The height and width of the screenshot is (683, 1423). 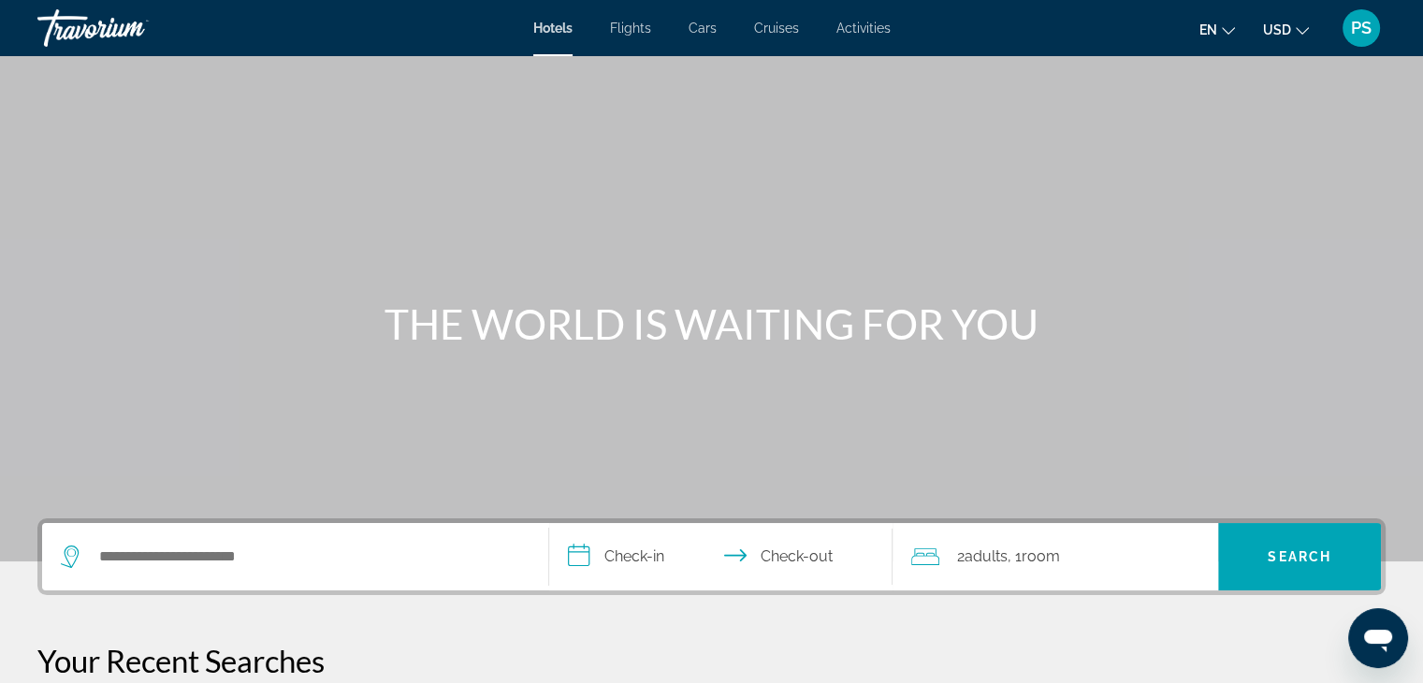 I want to click on h1: THE WORLD IS WAITING FOR YOU, so click(x=712, y=324).